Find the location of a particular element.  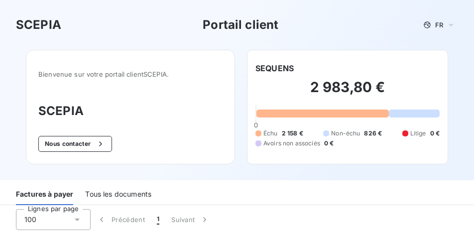

button: Suivant is located at coordinates (190, 220).